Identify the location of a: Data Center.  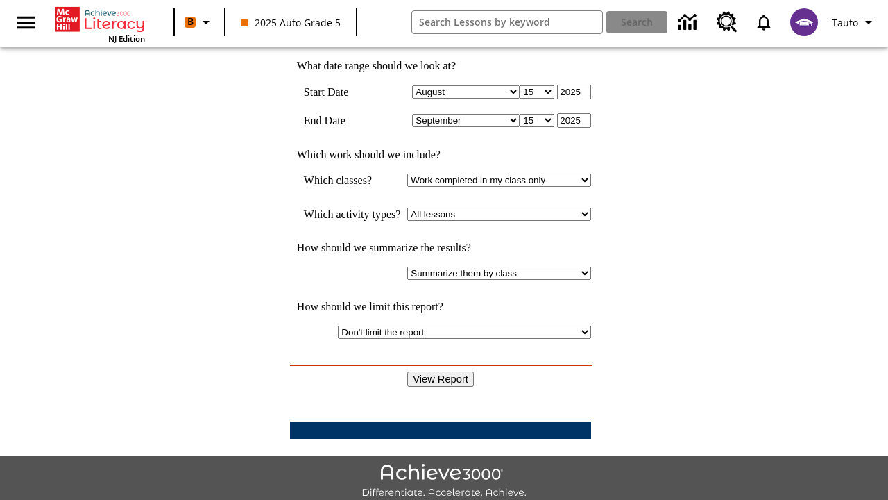
(689, 22).